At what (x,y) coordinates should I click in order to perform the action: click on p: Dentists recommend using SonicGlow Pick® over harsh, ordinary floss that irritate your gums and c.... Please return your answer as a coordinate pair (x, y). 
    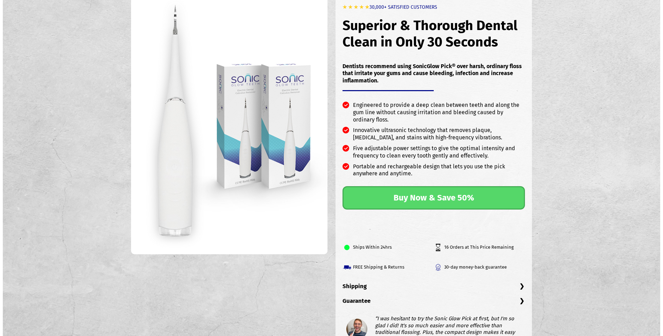
    Looking at the image, I should click on (434, 74).